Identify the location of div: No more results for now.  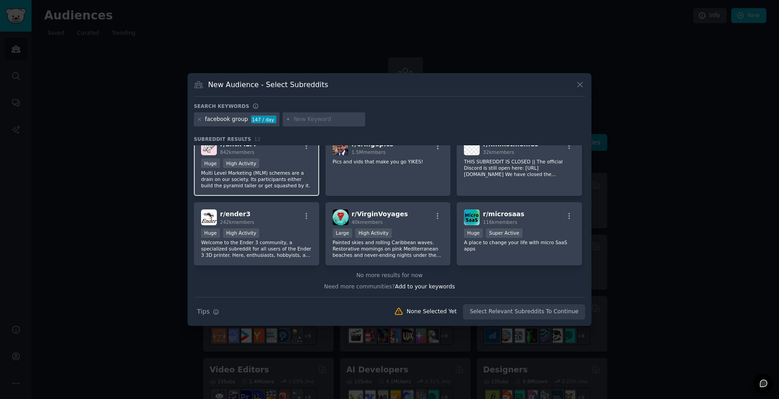
(390, 276).